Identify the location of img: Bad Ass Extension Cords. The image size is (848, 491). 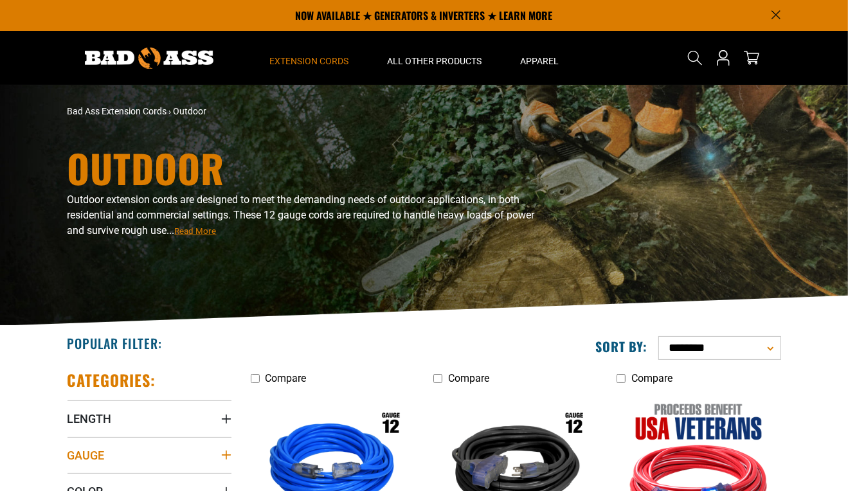
(149, 58).